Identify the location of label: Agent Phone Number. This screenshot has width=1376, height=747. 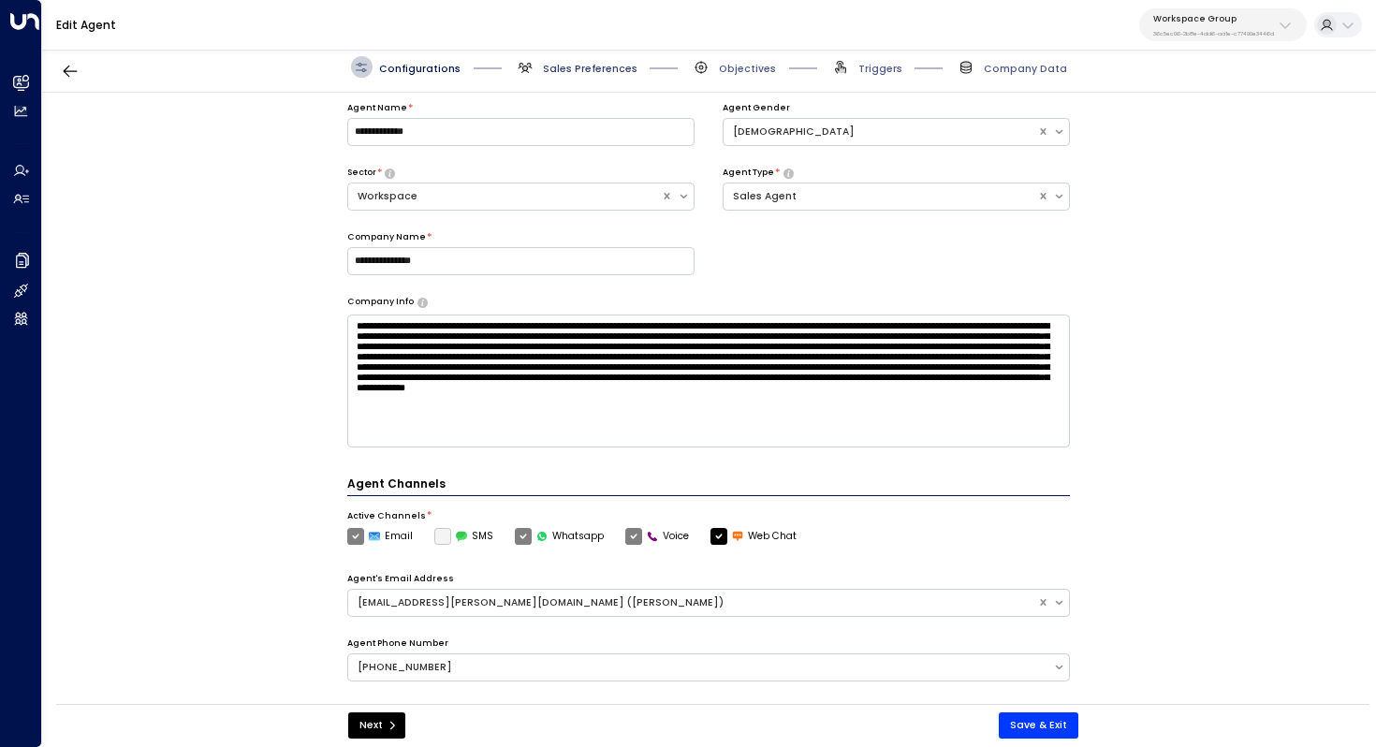
(398, 644).